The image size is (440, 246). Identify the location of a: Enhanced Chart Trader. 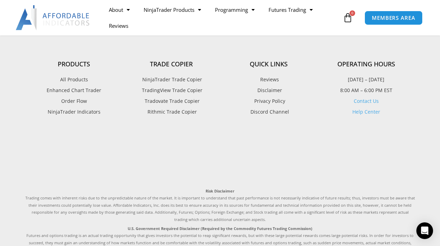
(74, 90).